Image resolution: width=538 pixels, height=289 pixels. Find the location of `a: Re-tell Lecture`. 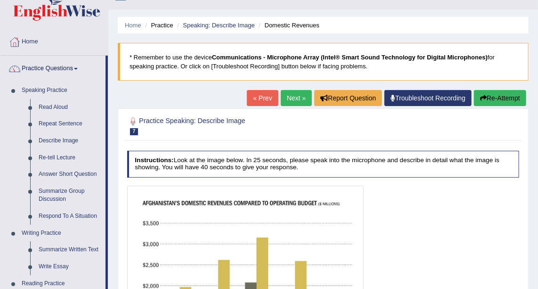

a: Re-tell Lecture is located at coordinates (70, 158).